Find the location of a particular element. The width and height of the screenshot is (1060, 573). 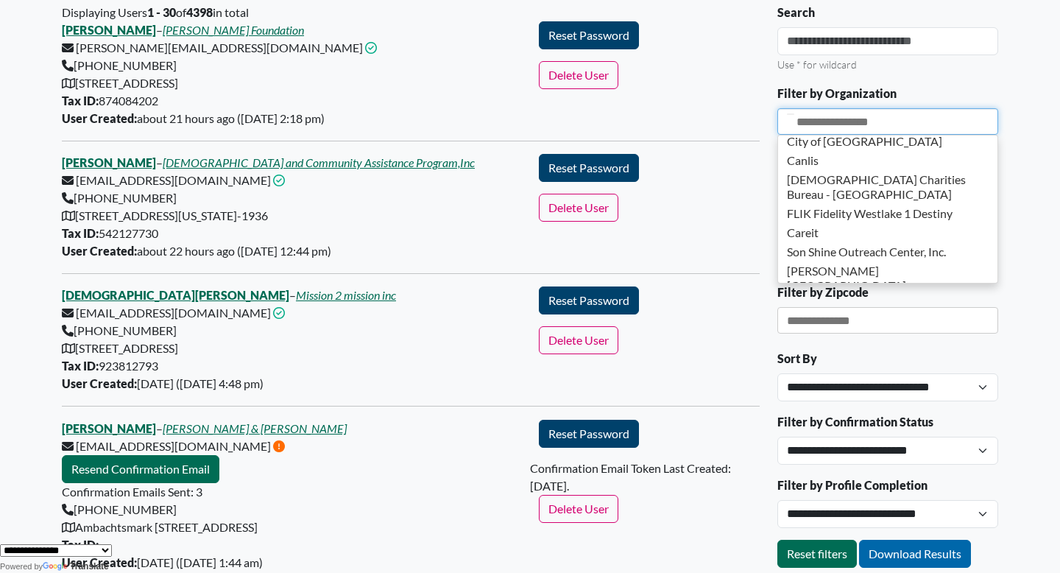

a: Translate is located at coordinates (76, 566).